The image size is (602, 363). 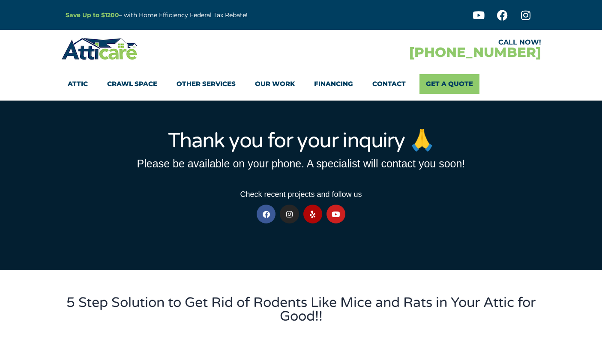 What do you see at coordinates (92, 15) in the screenshot?
I see `a: Save Up to $1200` at bounding box center [92, 15].